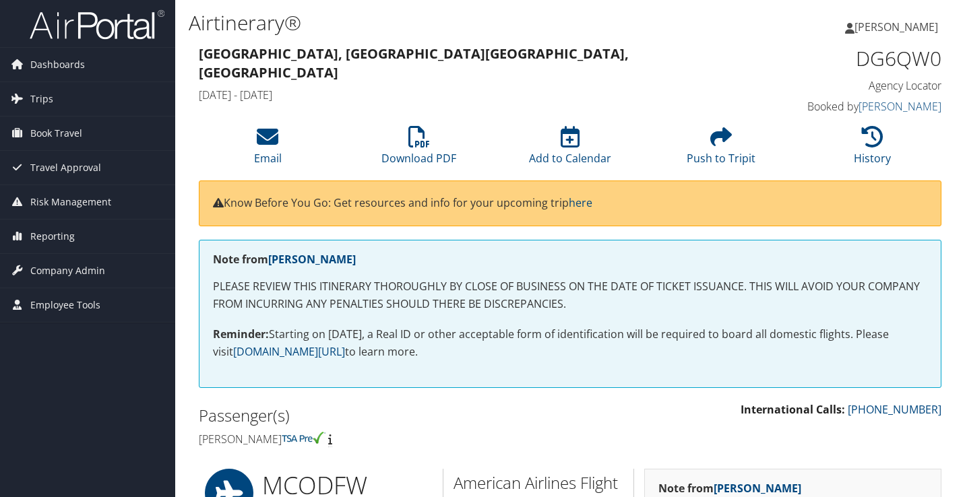 The height and width of the screenshot is (497, 965). I want to click on a: Push to Tripit, so click(721, 150).